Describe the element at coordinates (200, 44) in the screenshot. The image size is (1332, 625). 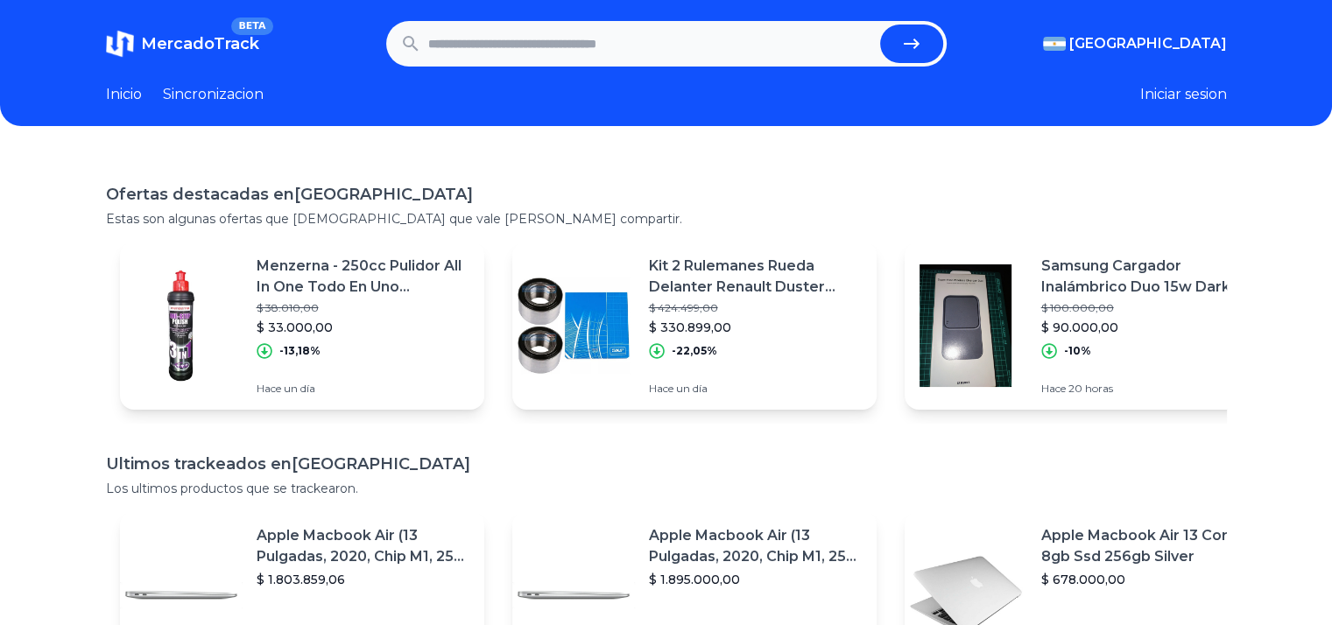
I see `span: MercadoTrack` at that location.